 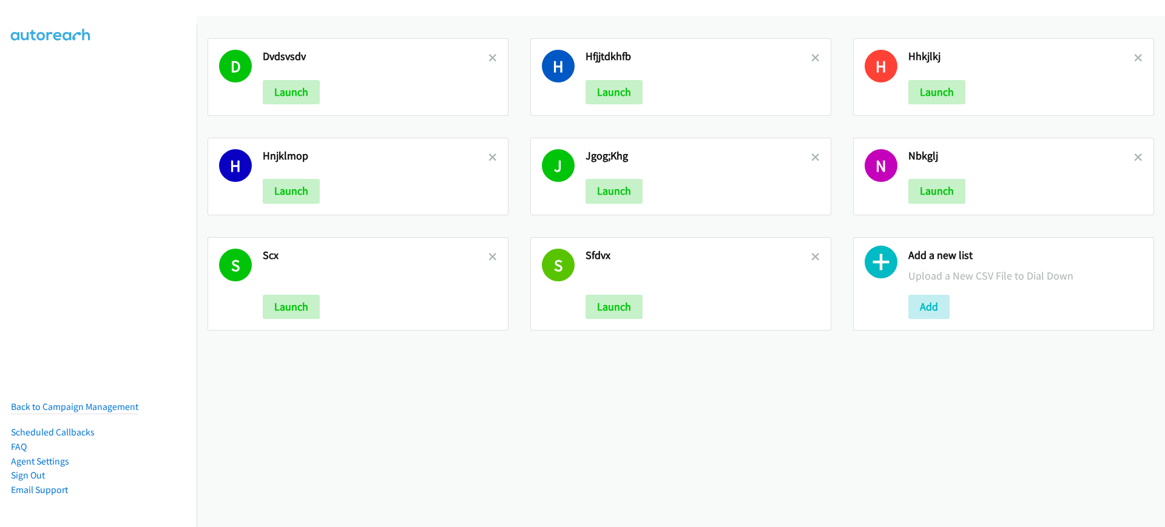 What do you see at coordinates (1021, 156) in the screenshot?
I see `h2: Nbkglj` at bounding box center [1021, 156].